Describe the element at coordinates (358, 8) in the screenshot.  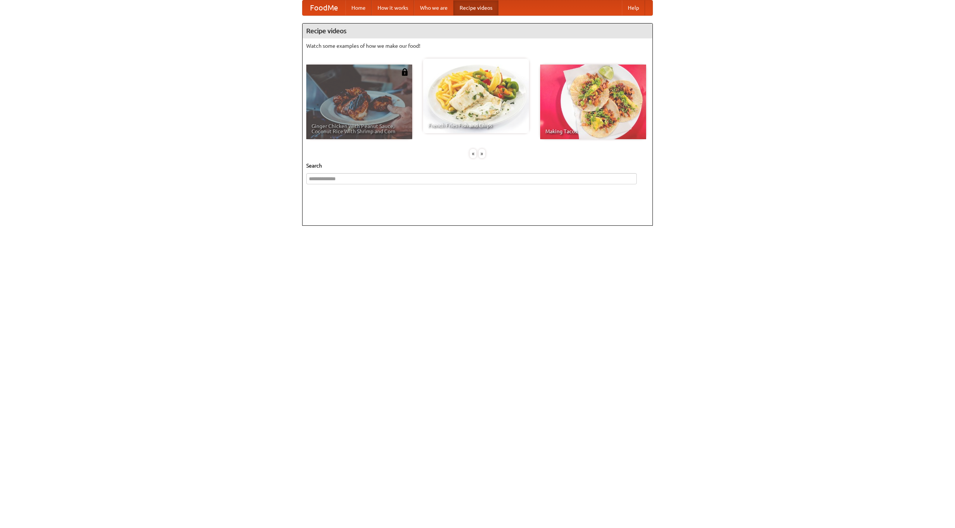
I see `a: Home` at that location.